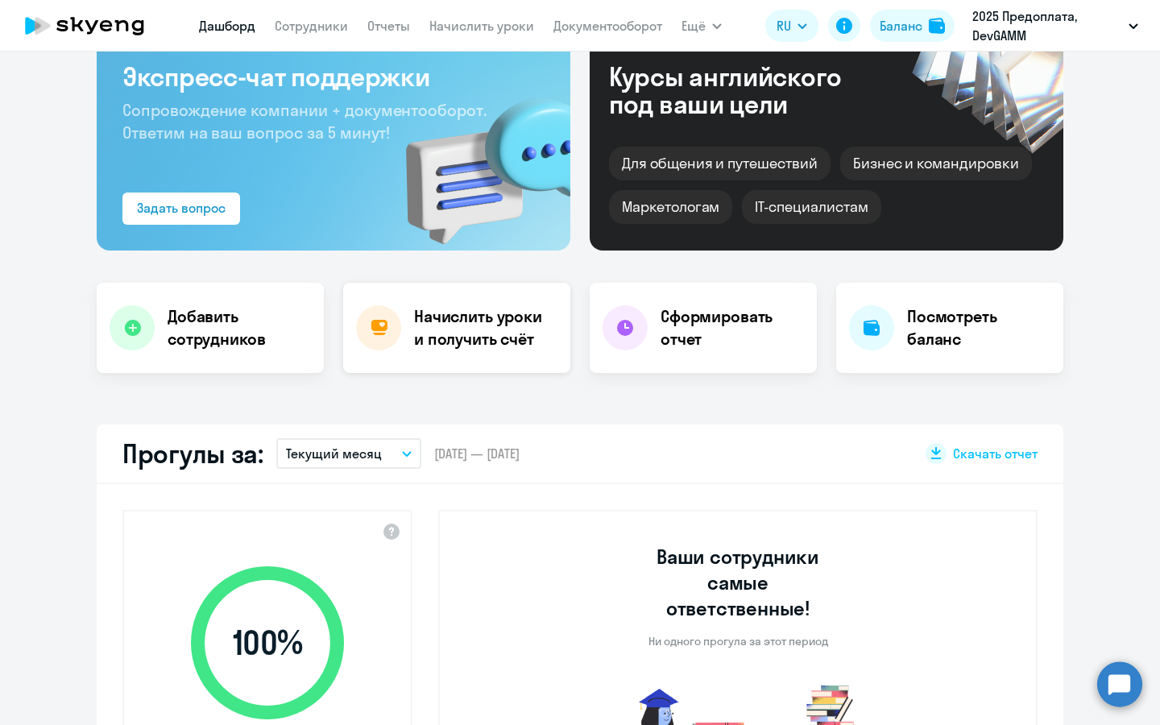 This screenshot has width=1160, height=725. Describe the element at coordinates (738, 641) in the screenshot. I see `p: Ни одного прогула за этот период` at that location.